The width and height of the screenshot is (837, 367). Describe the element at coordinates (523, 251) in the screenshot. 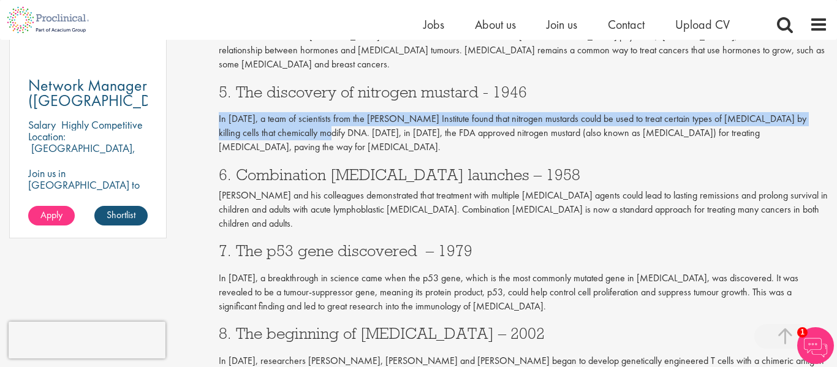

I see `h3: 7. The p53 gene discovered – 1979` at that location.